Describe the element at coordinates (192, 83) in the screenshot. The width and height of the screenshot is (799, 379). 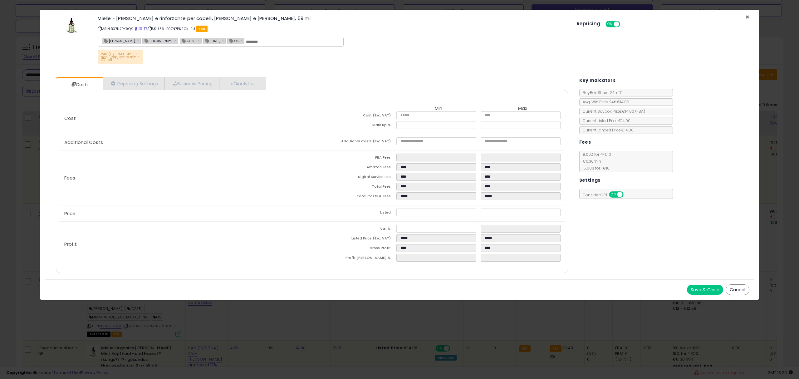
I see `a: Business Pricing` at that location.